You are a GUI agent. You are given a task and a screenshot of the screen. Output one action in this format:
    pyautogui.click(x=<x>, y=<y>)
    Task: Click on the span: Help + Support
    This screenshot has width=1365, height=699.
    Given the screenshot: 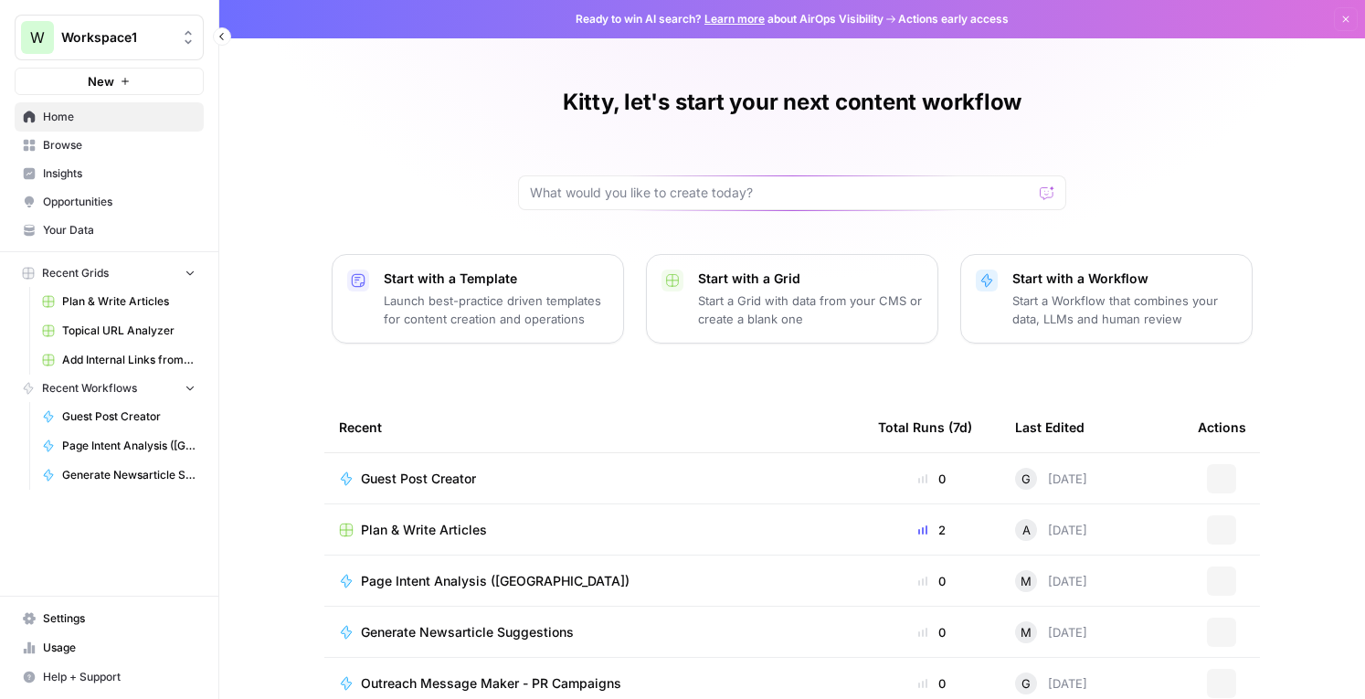 What is the action you would take?
    pyautogui.click(x=119, y=677)
    